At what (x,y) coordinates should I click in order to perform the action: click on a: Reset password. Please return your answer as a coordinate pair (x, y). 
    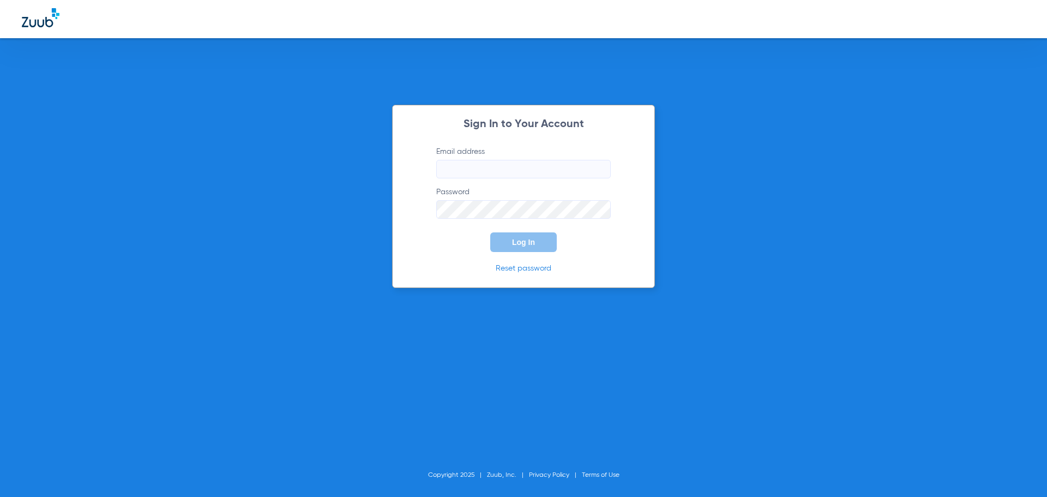
    Looking at the image, I should click on (523, 268).